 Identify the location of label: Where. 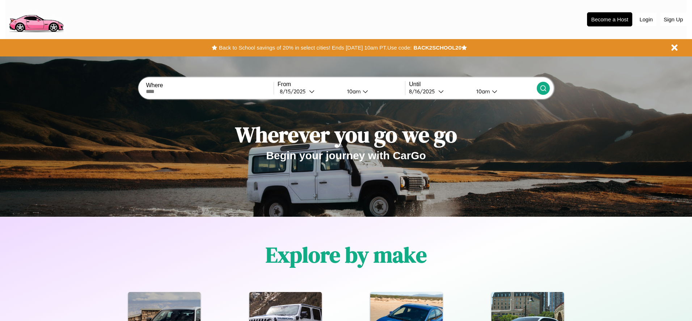
(209, 85).